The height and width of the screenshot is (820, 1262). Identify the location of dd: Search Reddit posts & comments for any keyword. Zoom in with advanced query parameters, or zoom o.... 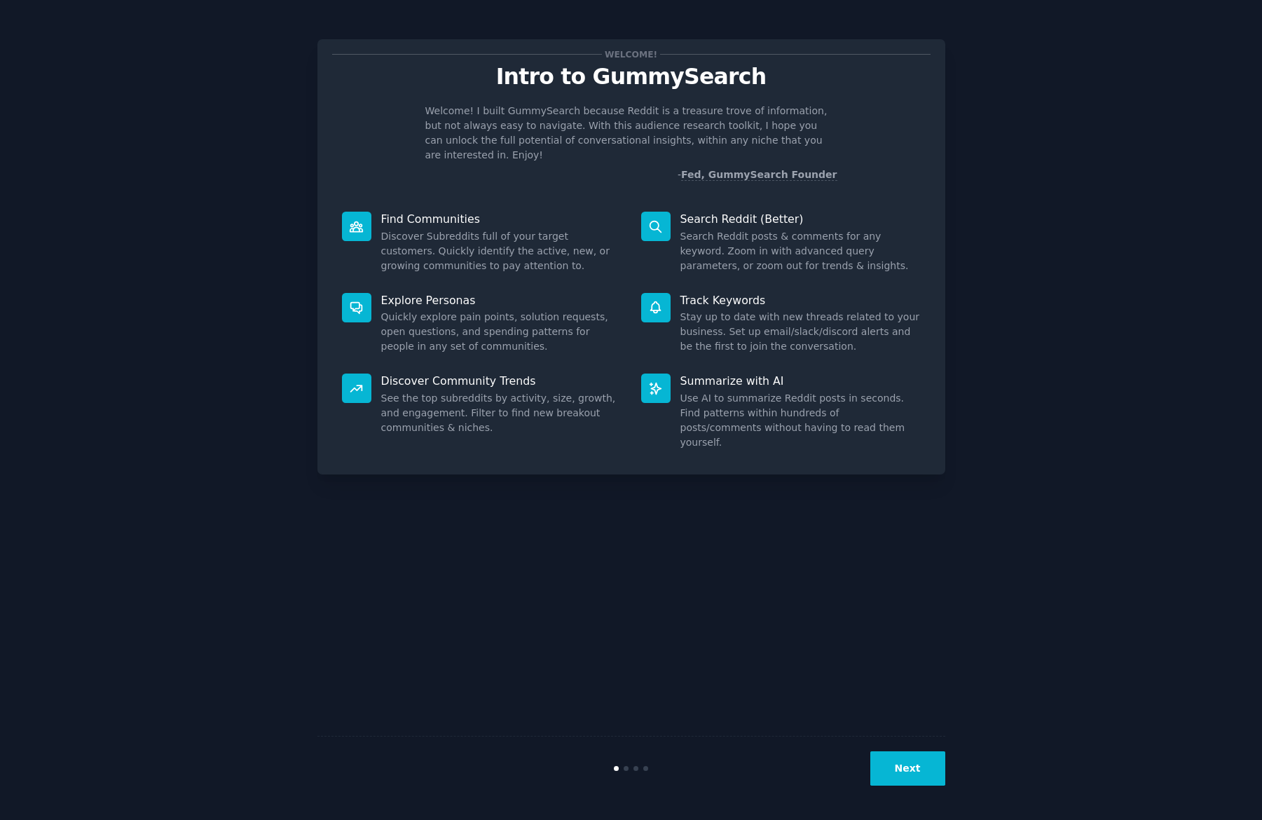
(801, 251).